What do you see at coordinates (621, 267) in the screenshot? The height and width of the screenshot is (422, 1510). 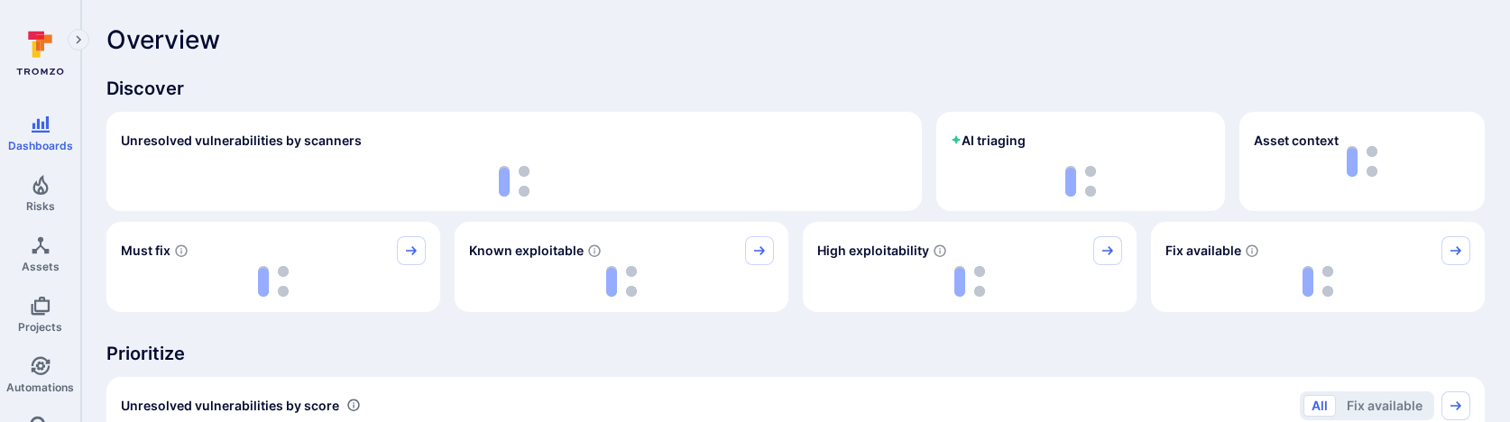 I see `div: Known exploitable` at bounding box center [621, 267].